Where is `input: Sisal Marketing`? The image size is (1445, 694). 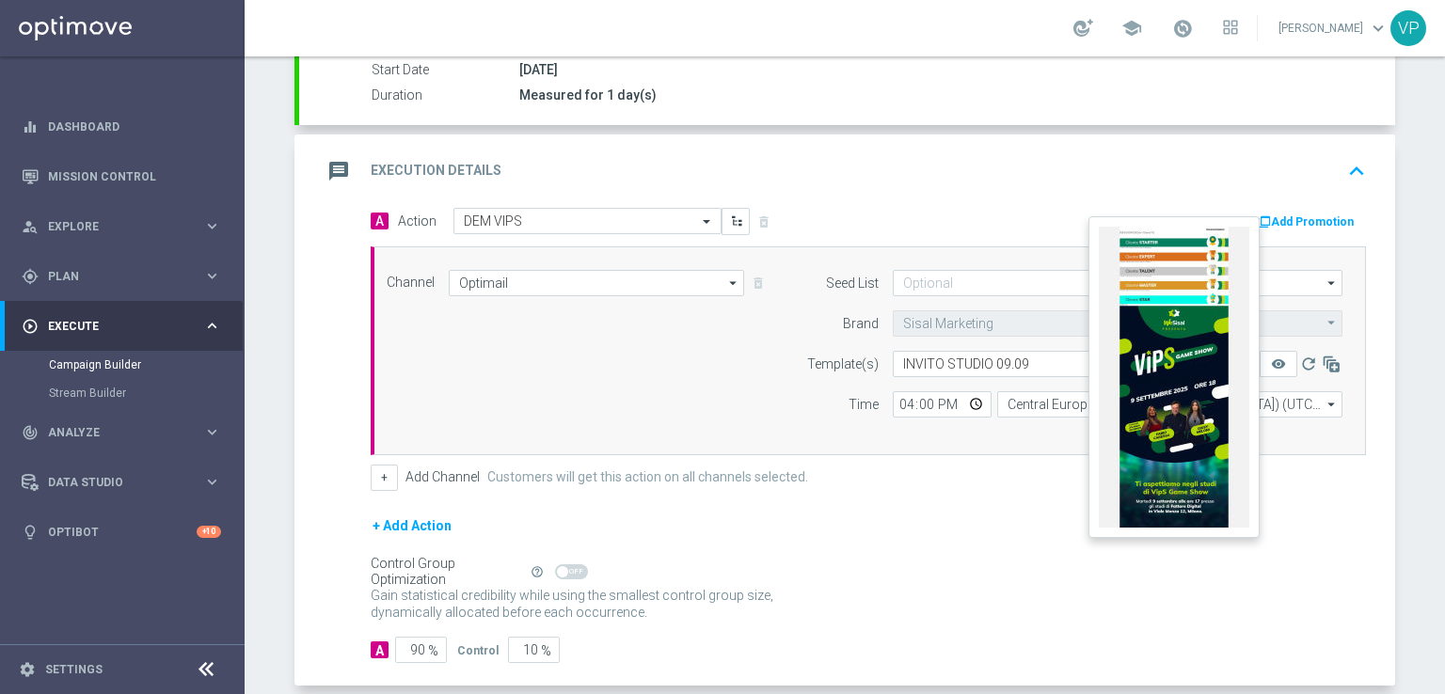
input: Sisal Marketing is located at coordinates (1118, 324).